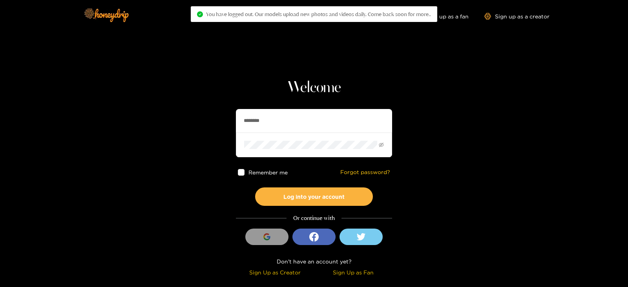 Image resolution: width=628 pixels, height=287 pixels. Describe the element at coordinates (353, 272) in the screenshot. I see `div: Sign Up as Fan` at that location.